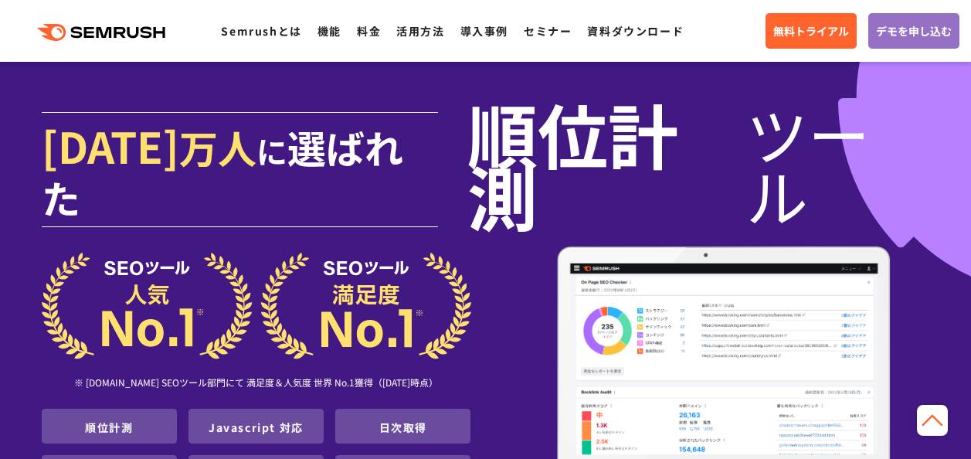  I want to click on span: に, so click(272, 151).